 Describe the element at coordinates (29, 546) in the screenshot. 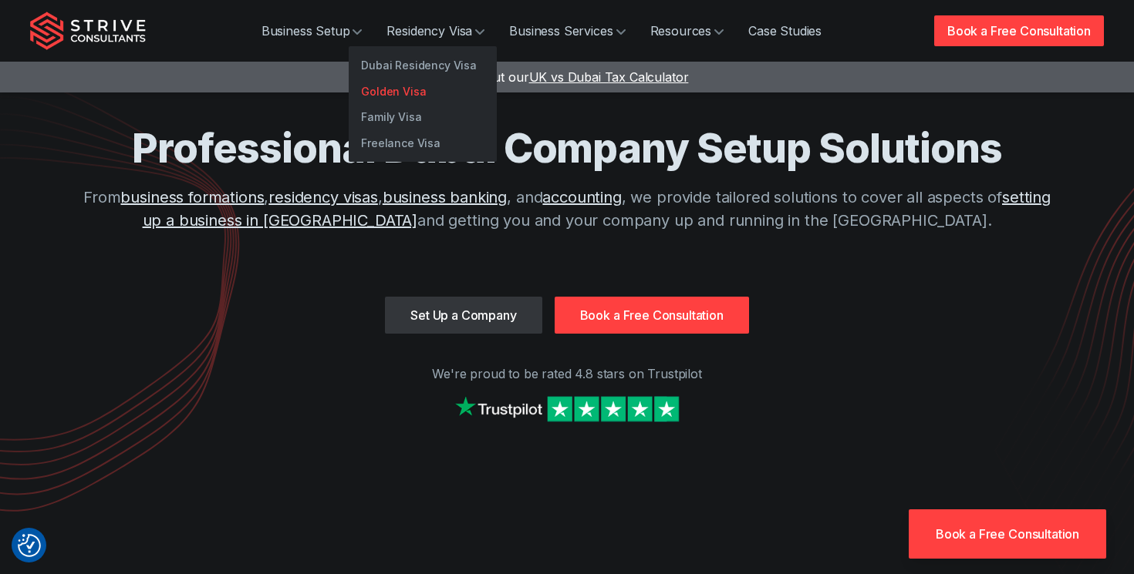

I see `button: Consent Preferences` at that location.